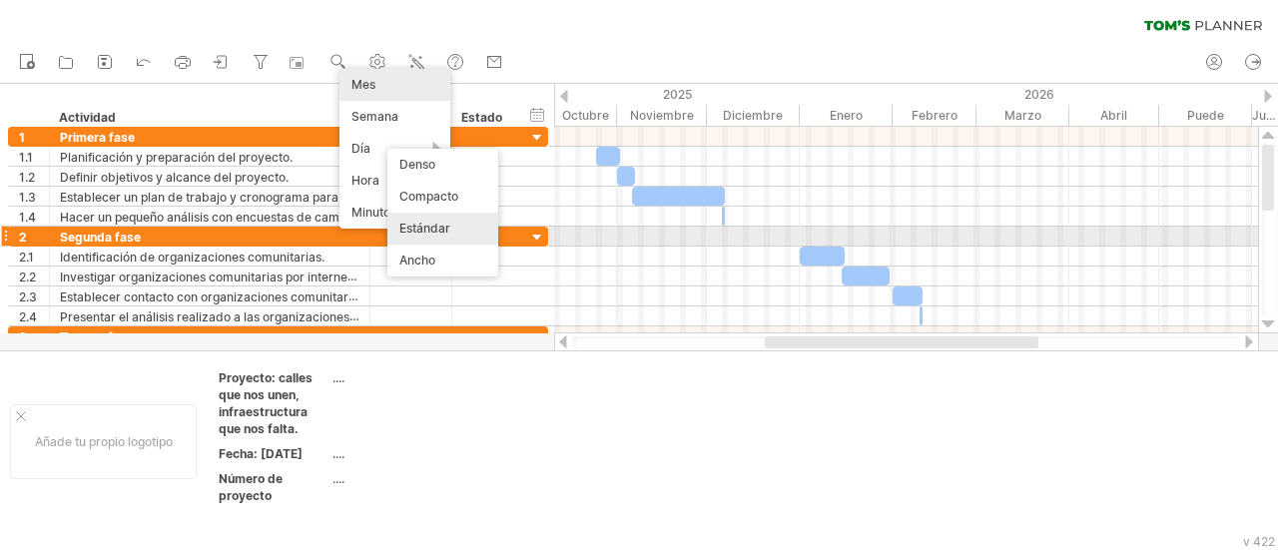 This screenshot has width=1278, height=550. Describe the element at coordinates (585, 115) in the screenshot. I see `font: Octubre` at that location.